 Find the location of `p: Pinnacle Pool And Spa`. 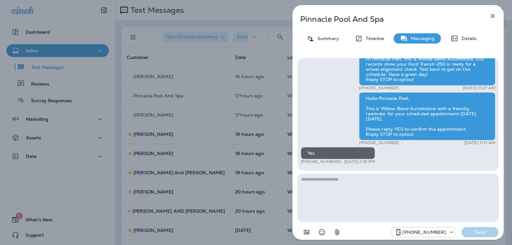

p: Pinnacle Pool And Spa is located at coordinates (388, 19).